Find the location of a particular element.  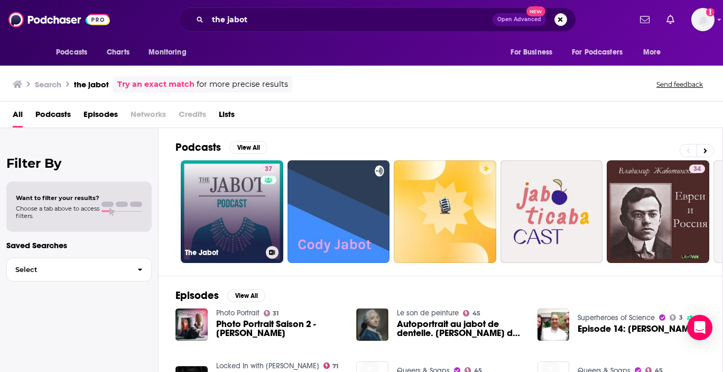

a: 31 is located at coordinates (271, 313).